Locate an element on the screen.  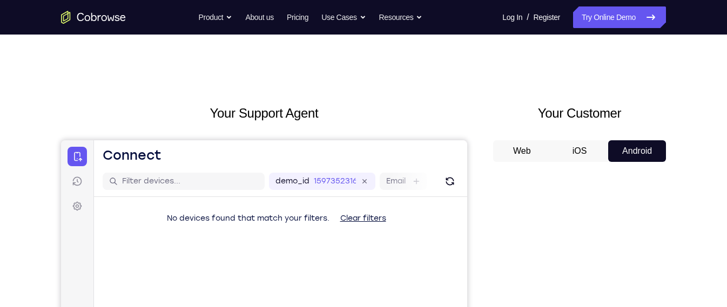
a: Go to the home page is located at coordinates (93, 17).